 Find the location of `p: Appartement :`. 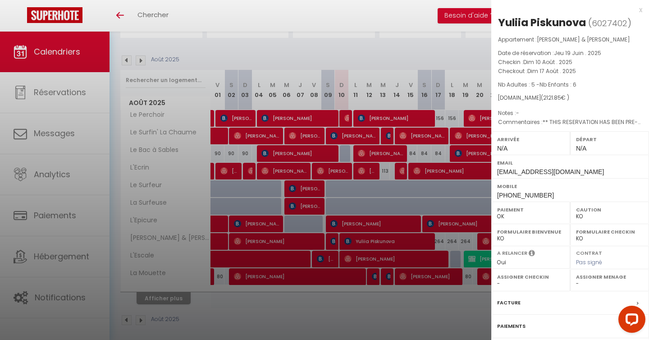

p: Appartement : is located at coordinates (570, 40).